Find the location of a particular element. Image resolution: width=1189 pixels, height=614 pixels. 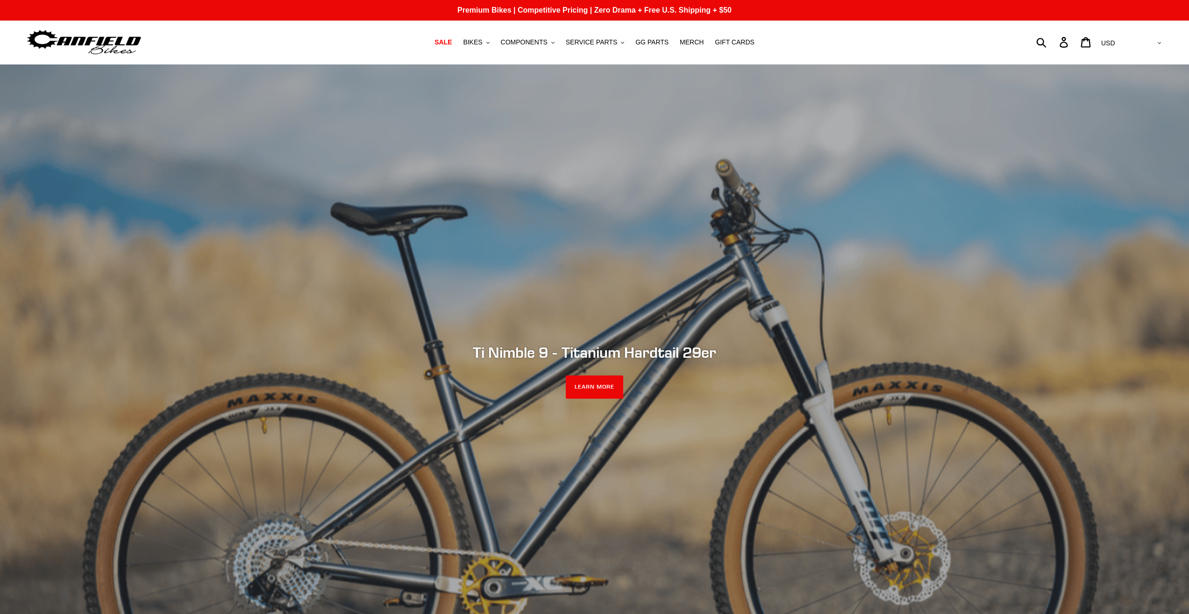

span: MERCH is located at coordinates (692, 42).